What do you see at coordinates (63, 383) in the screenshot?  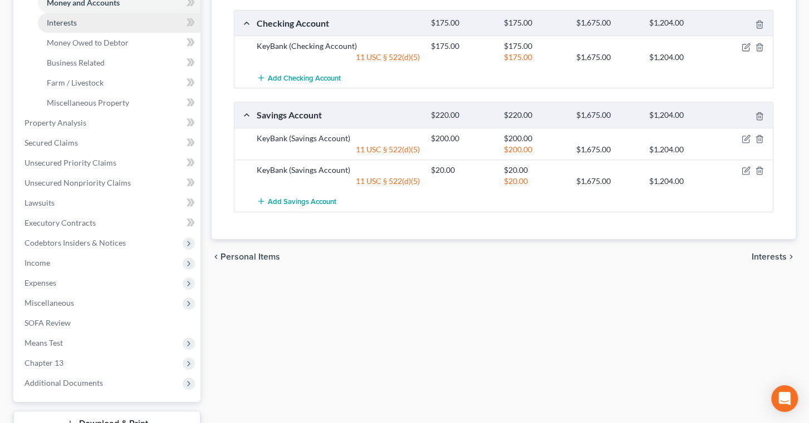 I see `span: Additional Documents` at bounding box center [63, 383].